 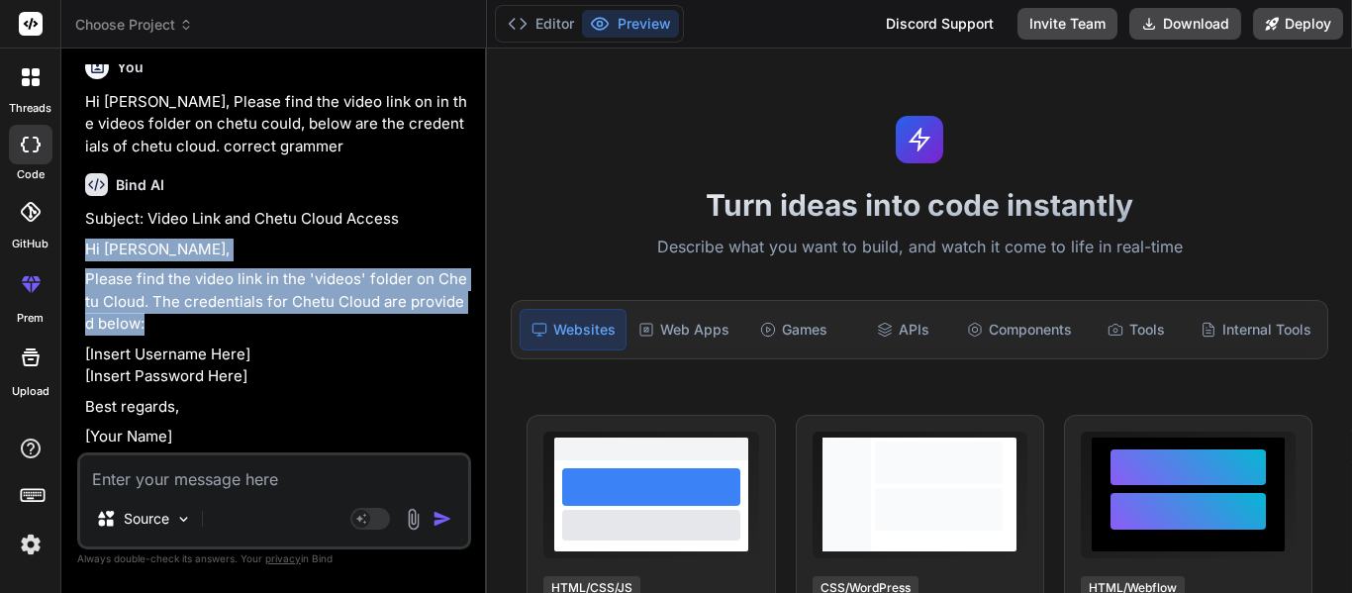 I want to click on h6: Bind AI, so click(x=140, y=185).